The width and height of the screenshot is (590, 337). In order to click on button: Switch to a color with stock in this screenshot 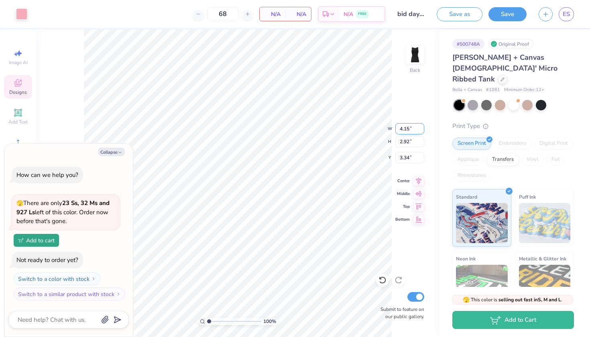, I will do `click(57, 279)`.